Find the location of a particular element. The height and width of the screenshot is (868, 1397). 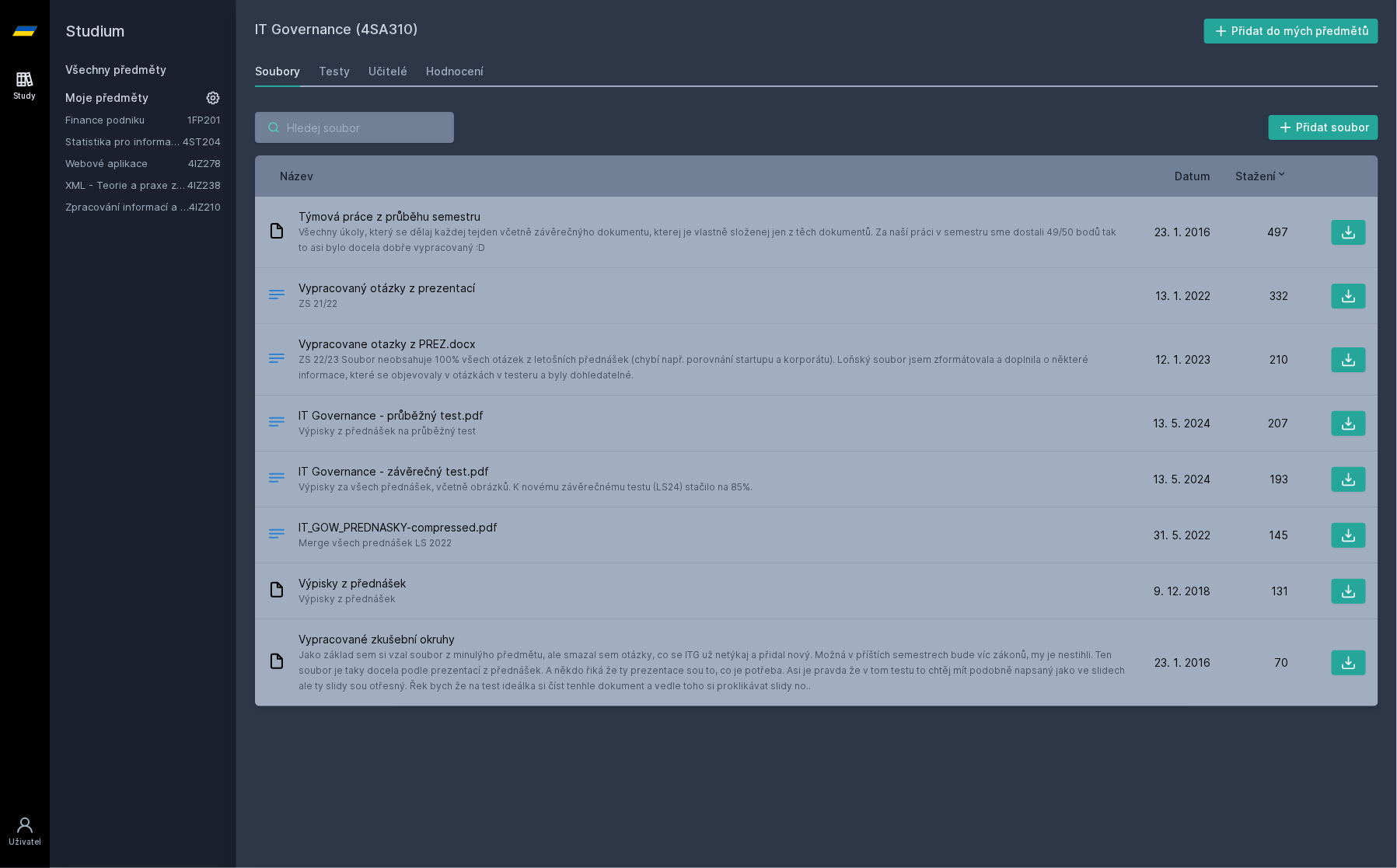

a: XML - Teorie a praxe značkovacích jazyků is located at coordinates (126, 185).